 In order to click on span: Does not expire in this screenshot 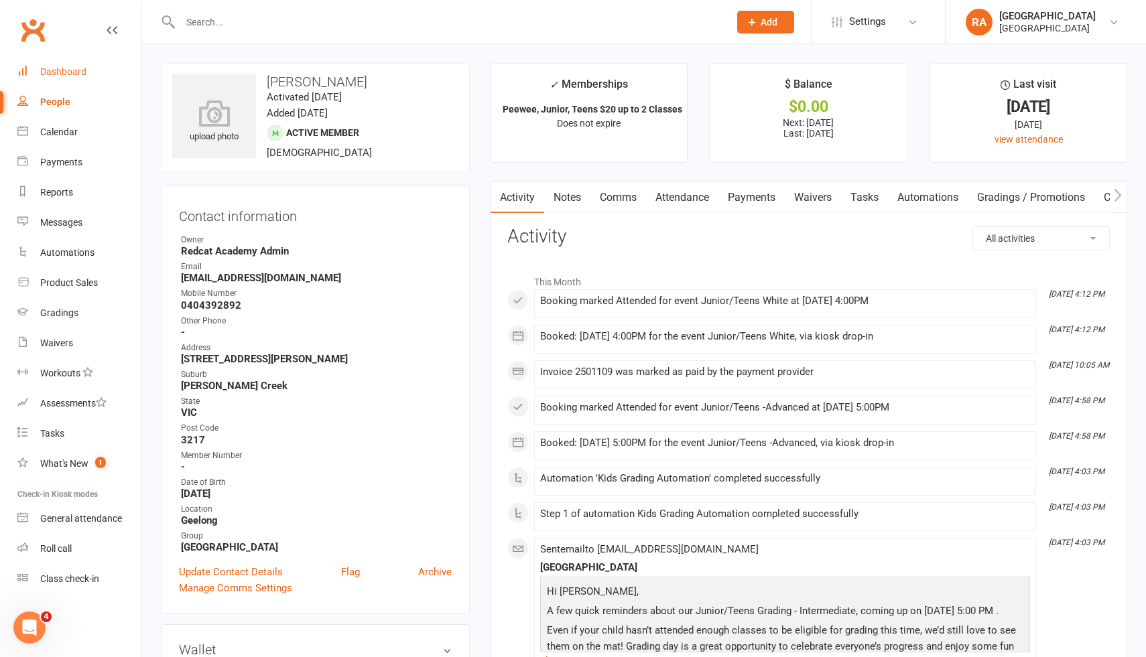, I will do `click(588, 123)`.